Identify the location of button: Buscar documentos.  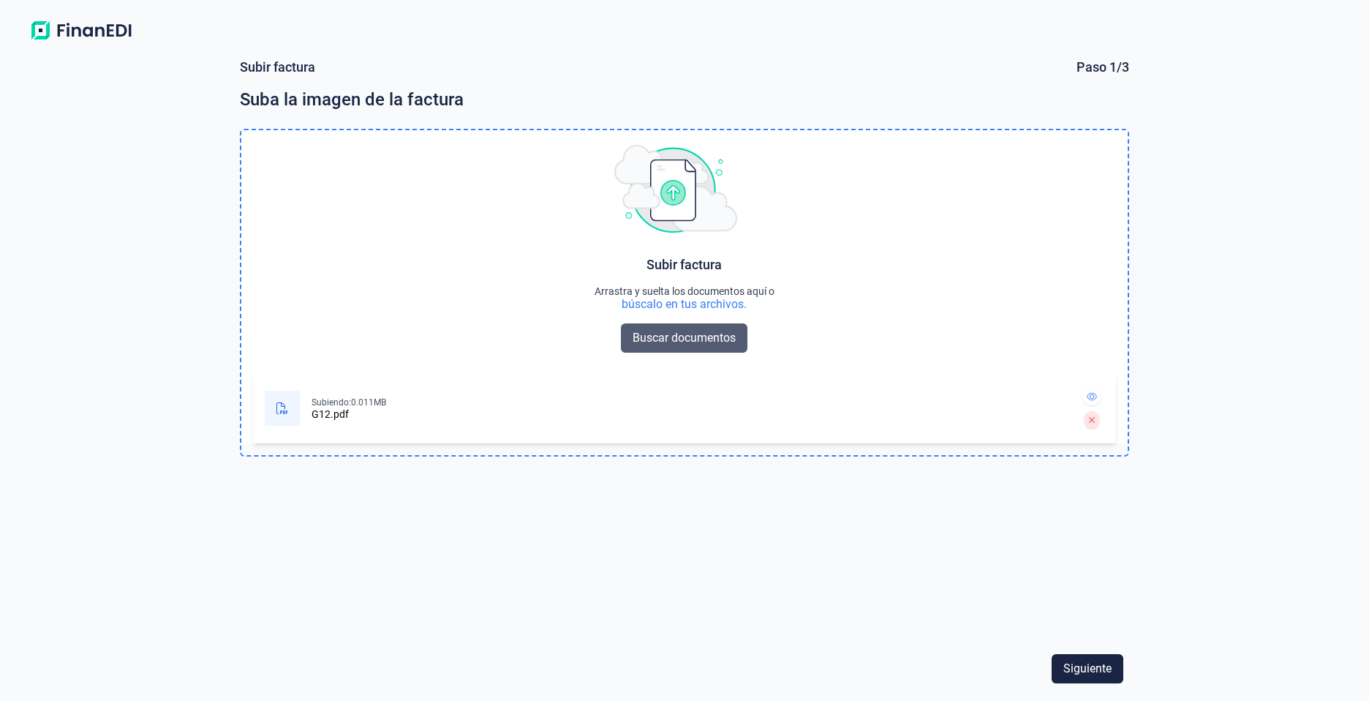
(684, 338).